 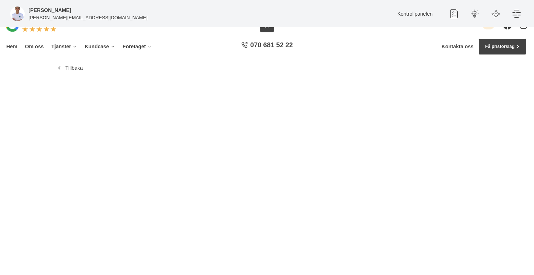 I want to click on span: Tillbaka, so click(x=74, y=68).